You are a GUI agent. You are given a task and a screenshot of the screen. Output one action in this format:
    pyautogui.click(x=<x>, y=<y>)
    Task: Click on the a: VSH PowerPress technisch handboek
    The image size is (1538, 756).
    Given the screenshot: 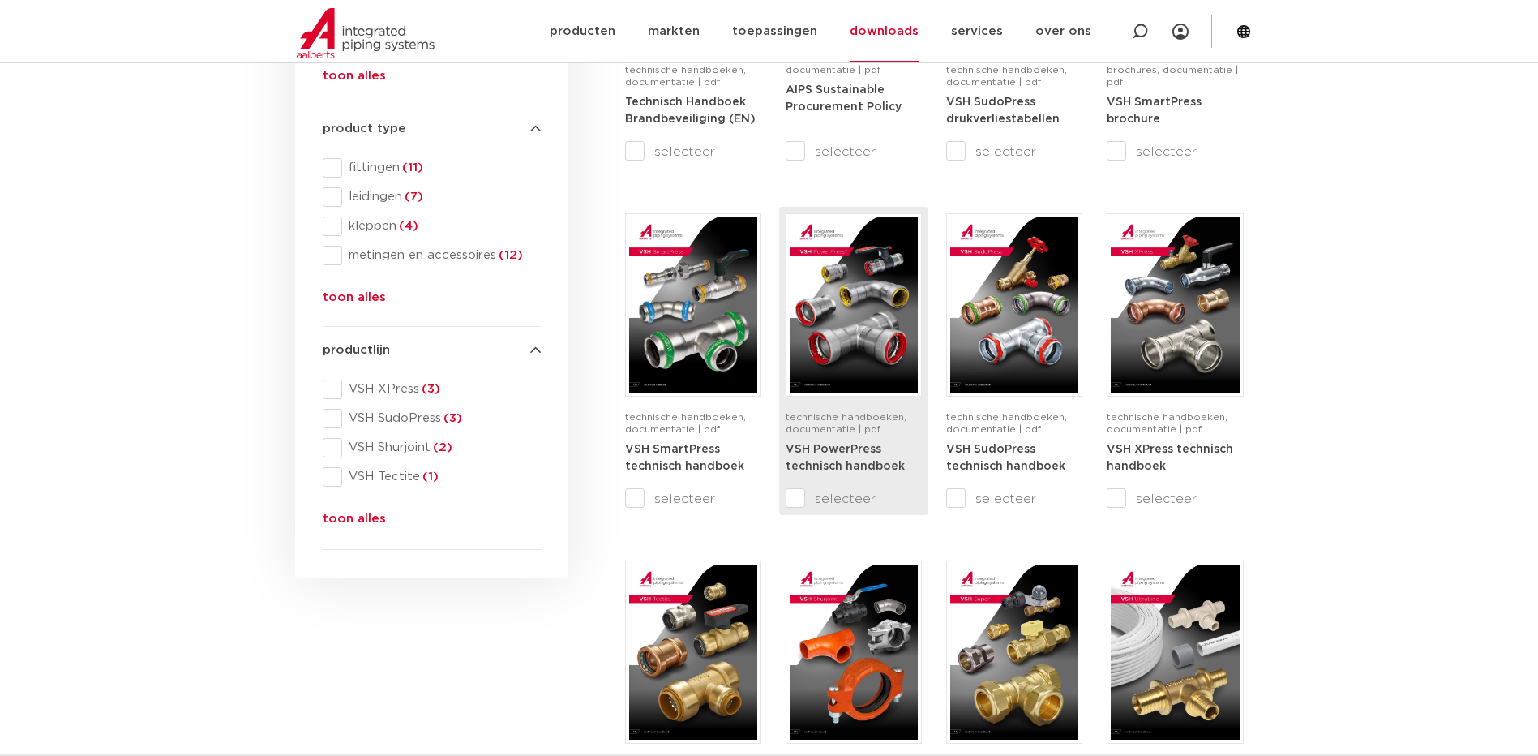 What is the action you would take?
    pyautogui.click(x=845, y=457)
    